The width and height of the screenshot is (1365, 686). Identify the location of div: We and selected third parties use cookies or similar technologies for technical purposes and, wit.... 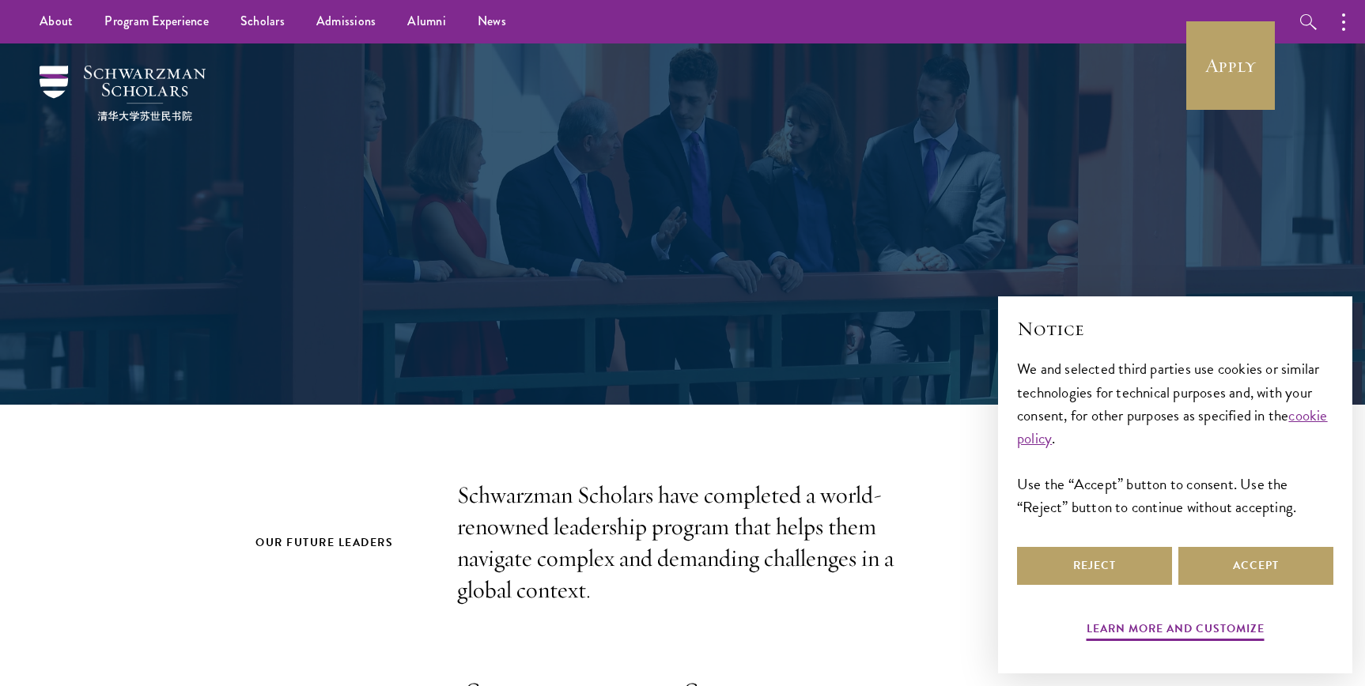
(1175, 437).